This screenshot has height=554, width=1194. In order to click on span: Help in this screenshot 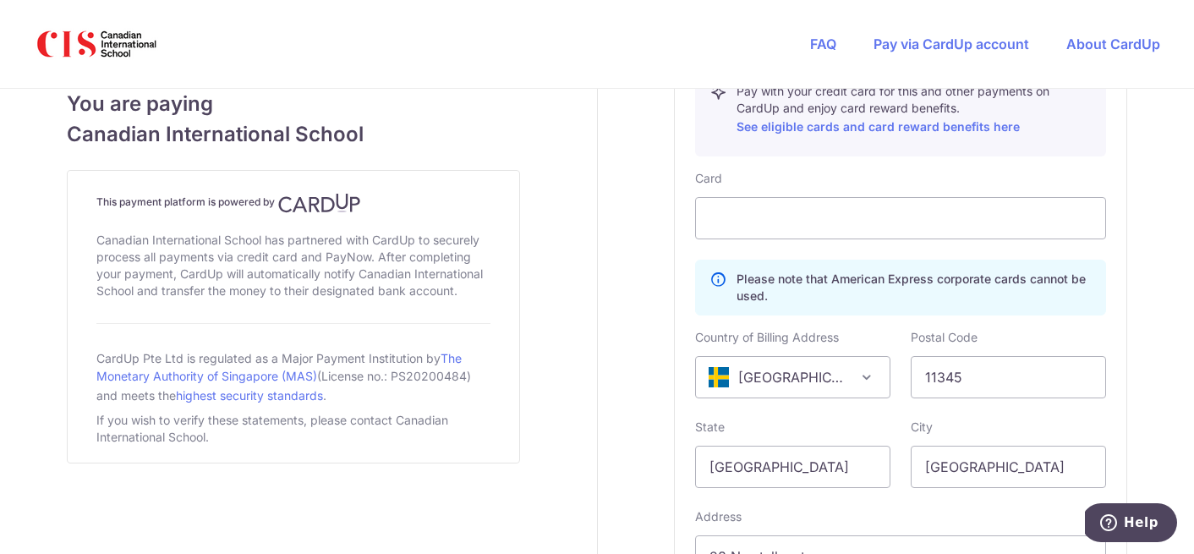, I will do `click(56, 19)`.